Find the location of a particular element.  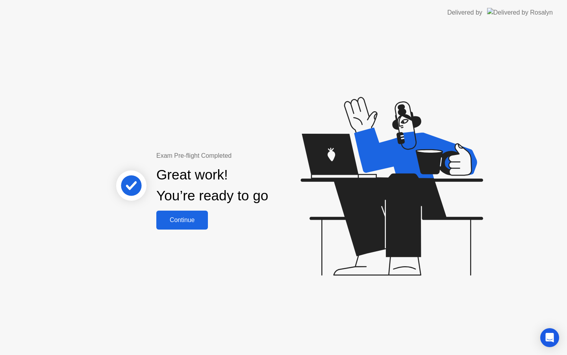

div: Open Intercom Messenger is located at coordinates (550, 337).